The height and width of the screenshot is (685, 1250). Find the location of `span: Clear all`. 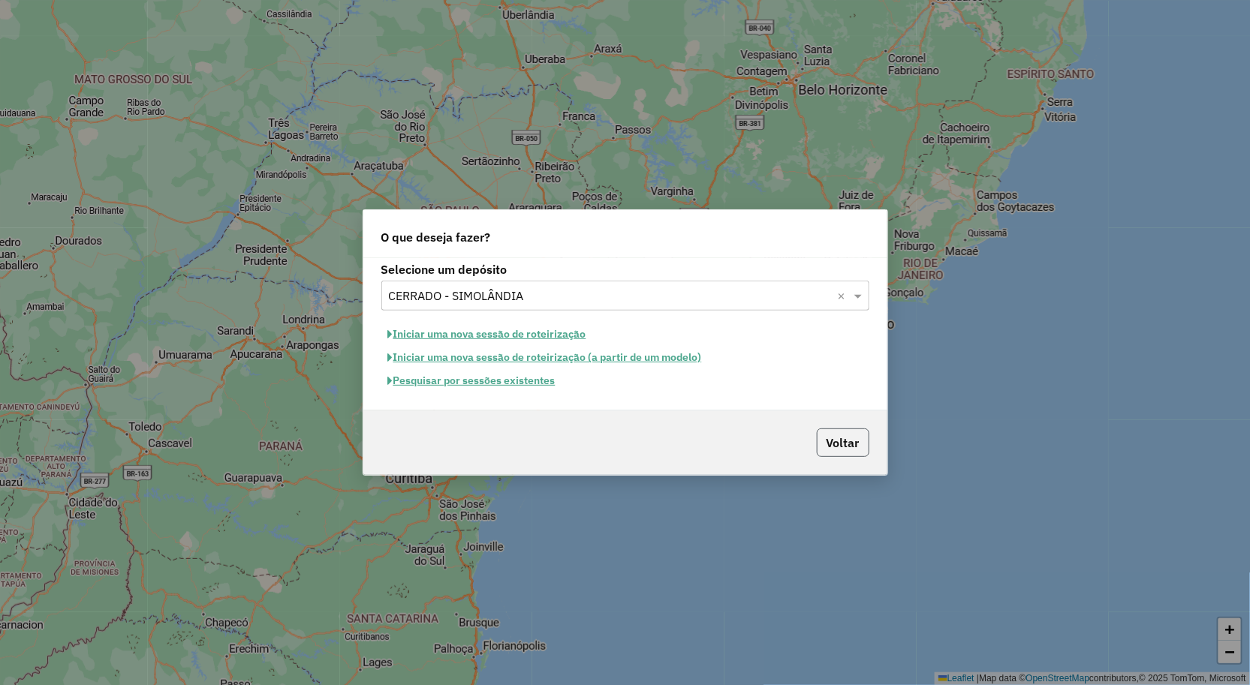

span: Clear all is located at coordinates (844, 296).